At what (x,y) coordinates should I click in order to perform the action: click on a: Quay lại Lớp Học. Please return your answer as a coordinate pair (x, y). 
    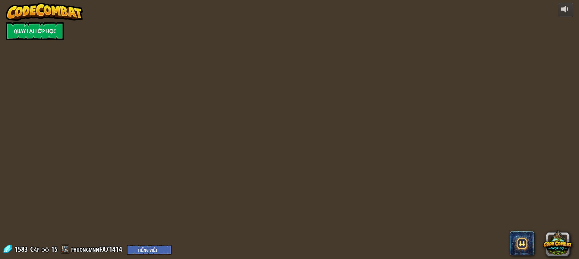
    Looking at the image, I should click on (35, 31).